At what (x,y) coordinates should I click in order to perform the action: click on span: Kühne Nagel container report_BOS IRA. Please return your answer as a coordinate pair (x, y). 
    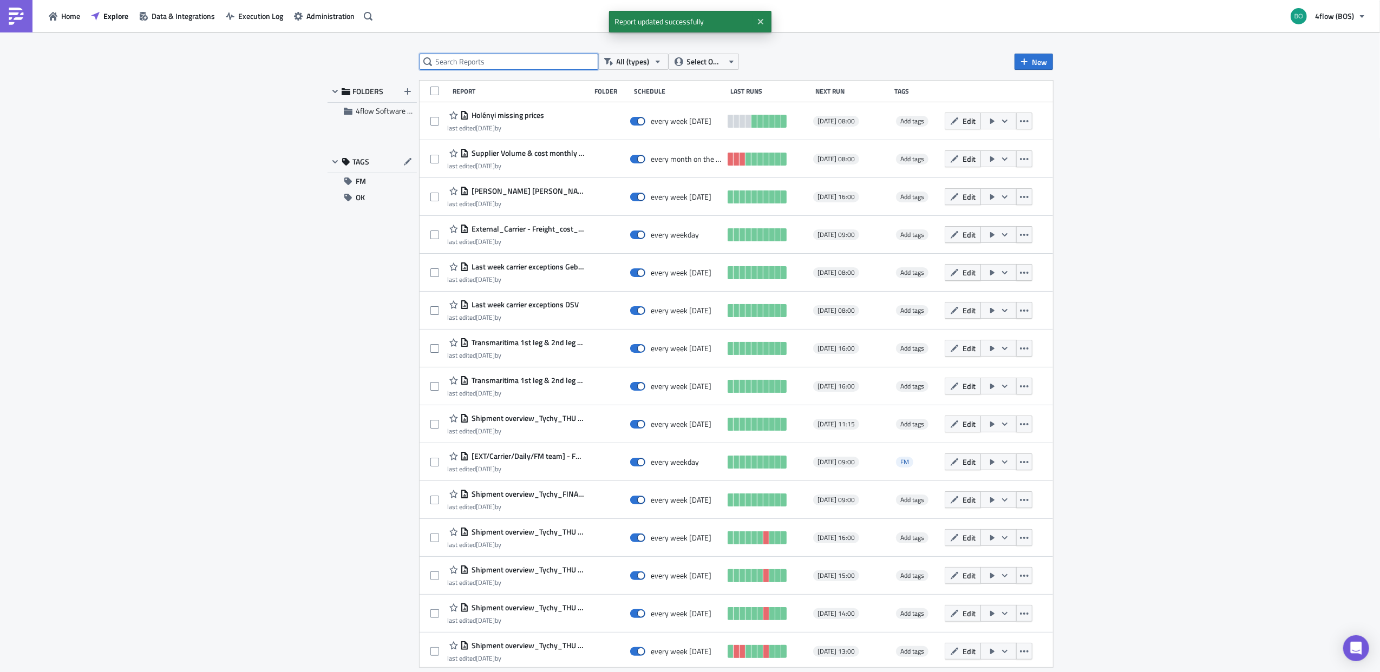
    Looking at the image, I should click on (527, 191).